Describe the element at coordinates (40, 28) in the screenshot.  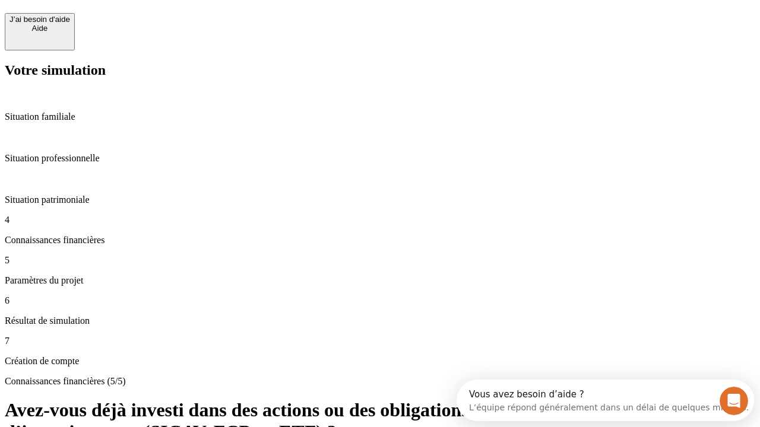
I see `div: Aide` at that location.